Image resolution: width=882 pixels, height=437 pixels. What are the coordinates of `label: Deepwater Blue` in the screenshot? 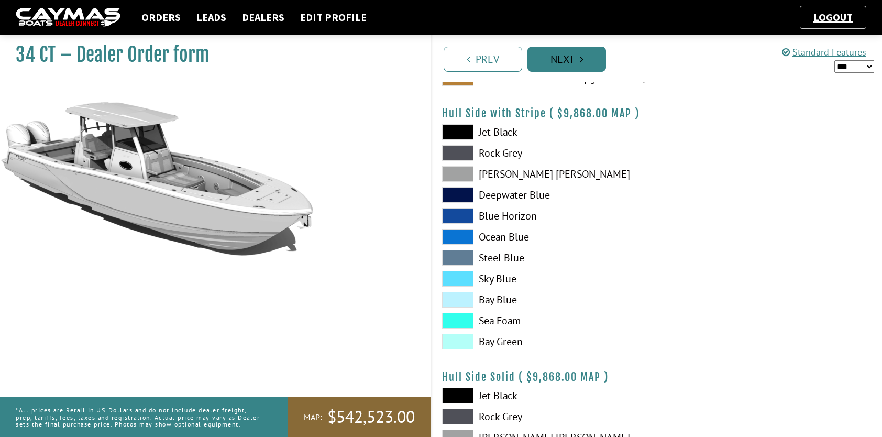 It's located at (544, 195).